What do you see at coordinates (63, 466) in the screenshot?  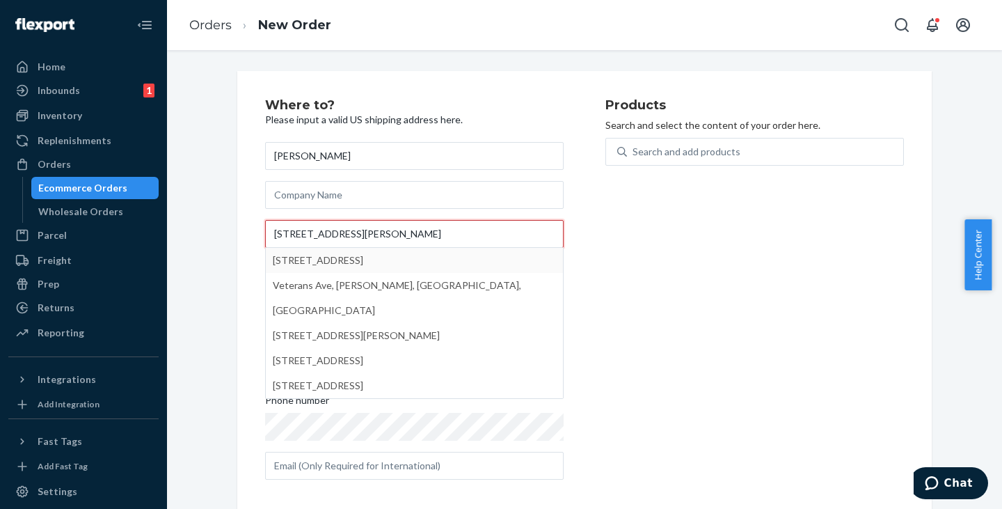 I see `div: Add Fast Tag` at bounding box center [63, 466].